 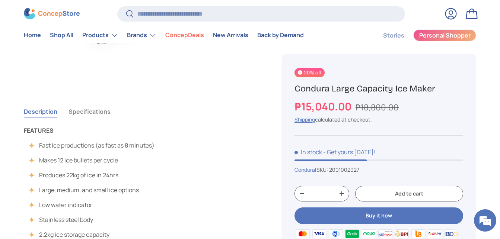 What do you see at coordinates (230, 35) in the screenshot?
I see `a: New Arrivals` at bounding box center [230, 35].